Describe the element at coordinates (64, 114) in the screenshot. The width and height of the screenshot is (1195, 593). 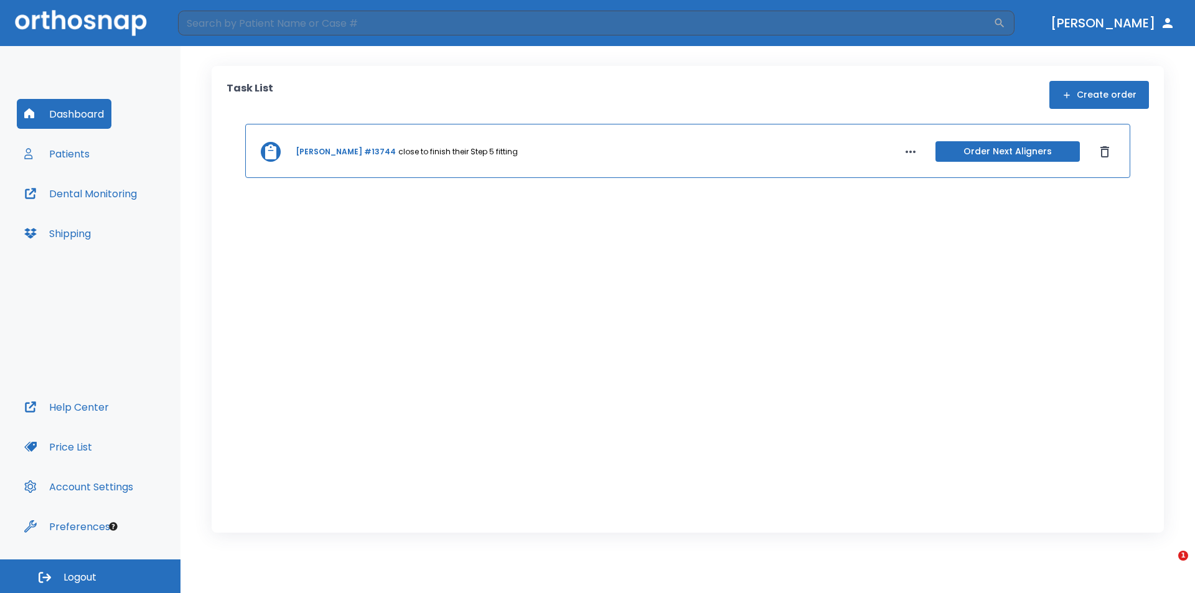
I see `button: Dashboard` at that location.